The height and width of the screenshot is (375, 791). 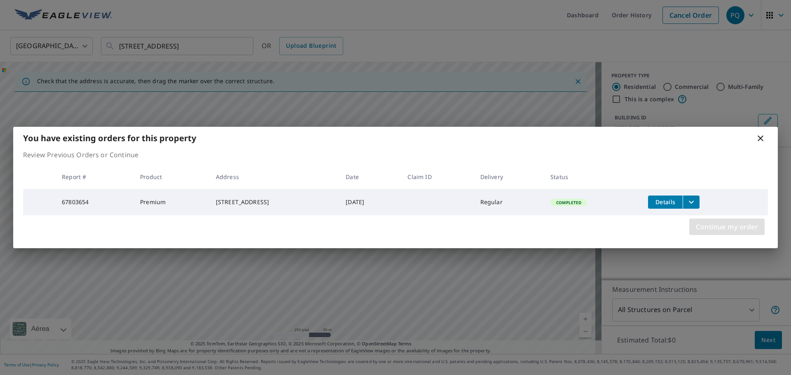 What do you see at coordinates (665, 202) in the screenshot?
I see `button: detailsBtn-67803654` at bounding box center [665, 202].